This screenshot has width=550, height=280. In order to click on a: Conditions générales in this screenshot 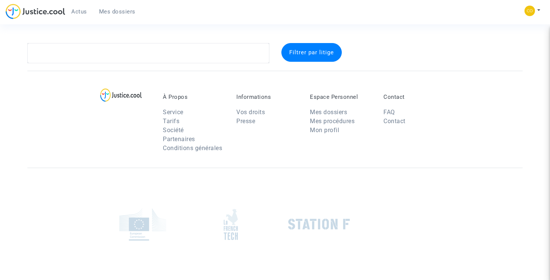, I will do `click(192, 148)`.